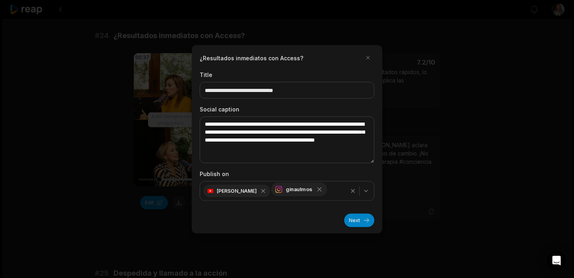  What do you see at coordinates (251, 58) in the screenshot?
I see `h2: ¿Resultados inmediatos con Access?` at bounding box center [251, 58].